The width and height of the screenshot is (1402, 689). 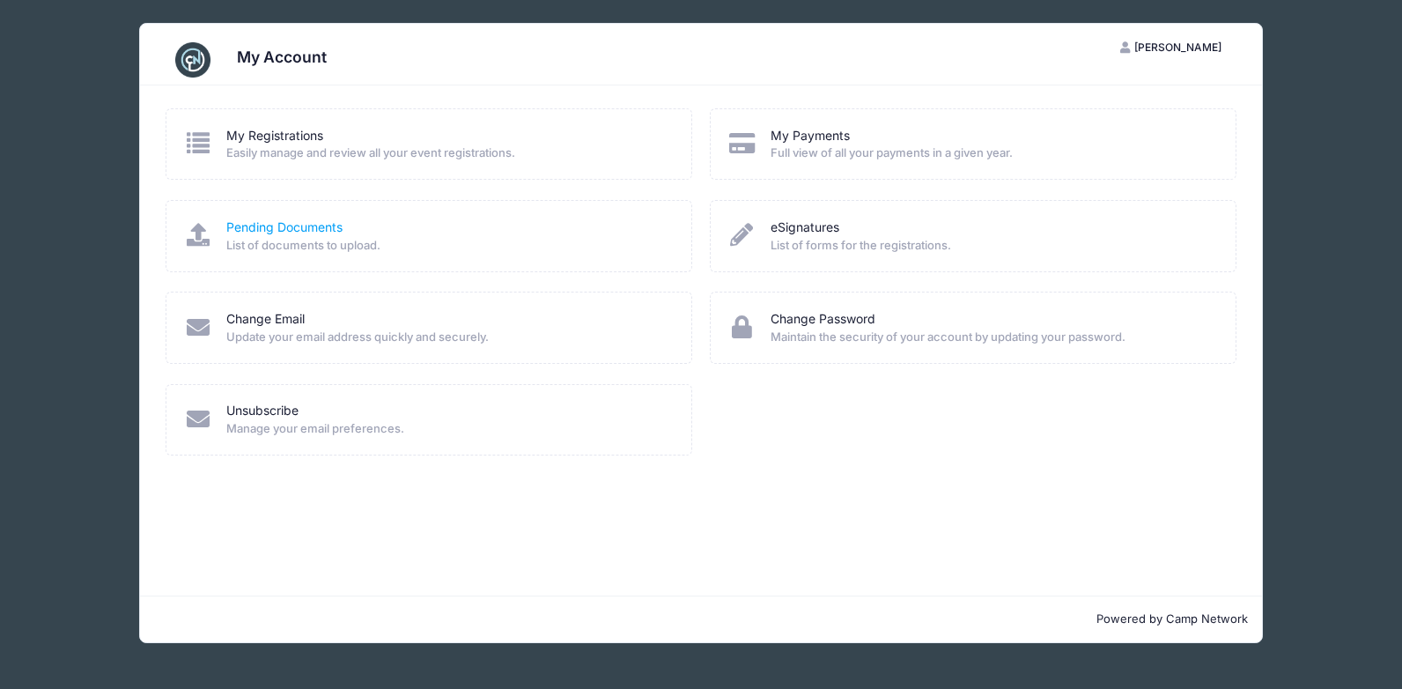 What do you see at coordinates (992, 246) in the screenshot?
I see `span: List of forms for the registrations.` at bounding box center [992, 246].